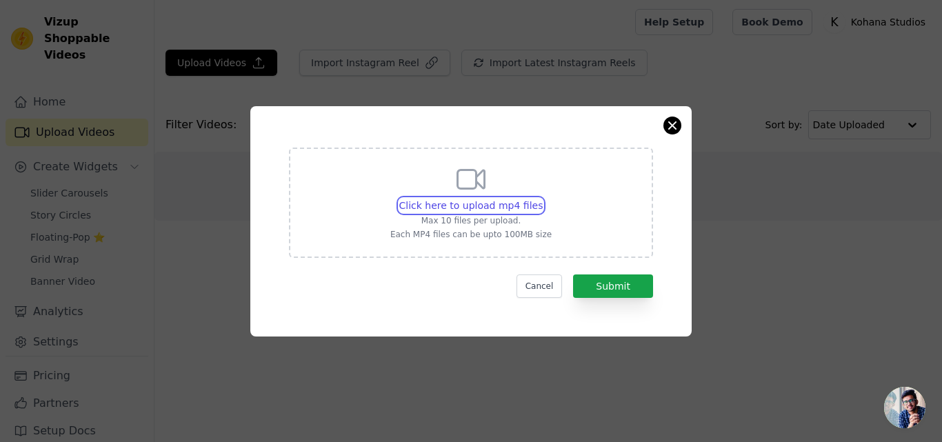  I want to click on a: Open chat, so click(905, 408).